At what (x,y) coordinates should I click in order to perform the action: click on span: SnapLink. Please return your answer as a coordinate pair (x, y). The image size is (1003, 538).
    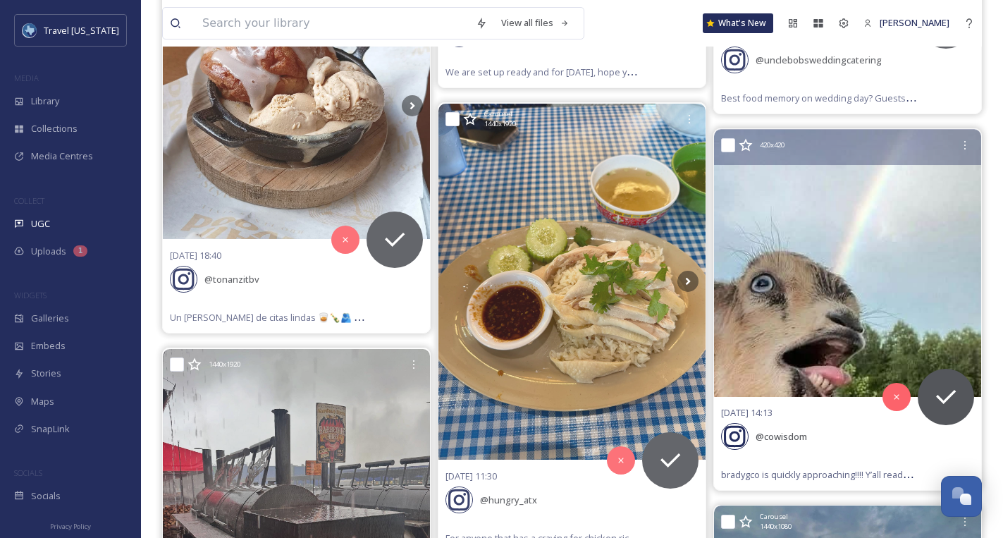
    Looking at the image, I should click on (50, 429).